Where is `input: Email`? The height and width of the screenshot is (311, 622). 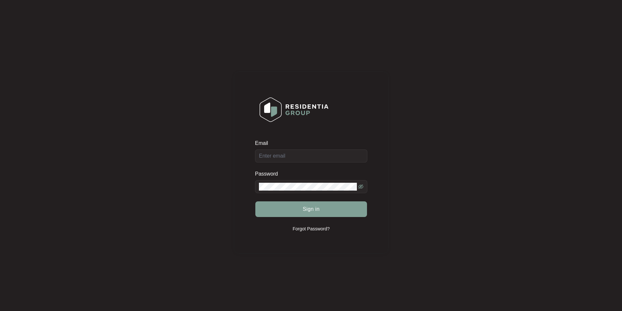
input: Email is located at coordinates (311, 156).